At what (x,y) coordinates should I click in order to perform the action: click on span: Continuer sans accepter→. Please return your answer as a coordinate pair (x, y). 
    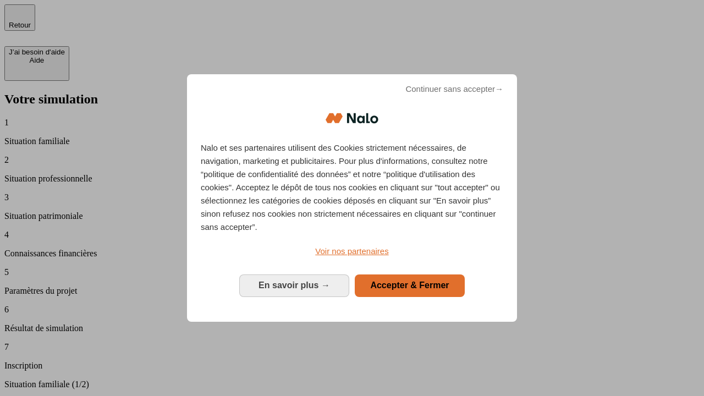
    Looking at the image, I should click on (454, 89).